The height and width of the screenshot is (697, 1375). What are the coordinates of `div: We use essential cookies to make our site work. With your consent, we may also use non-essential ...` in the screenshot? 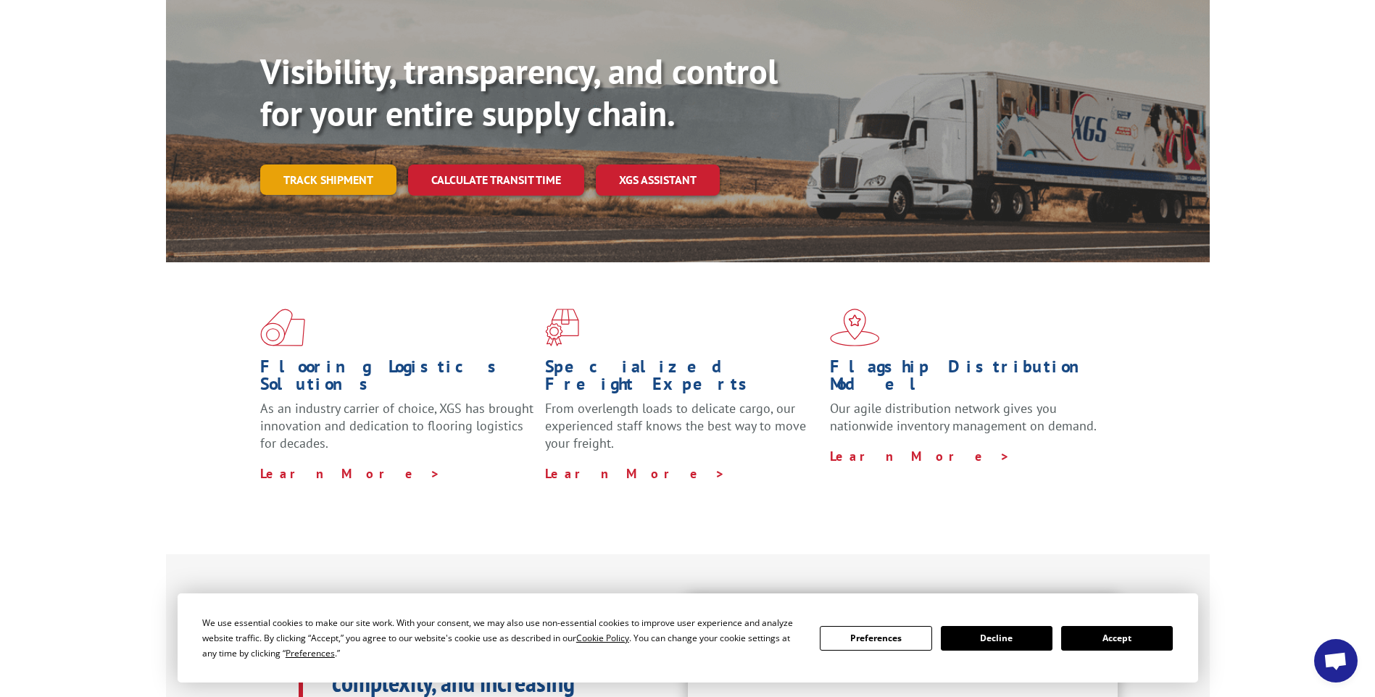 It's located at (502, 638).